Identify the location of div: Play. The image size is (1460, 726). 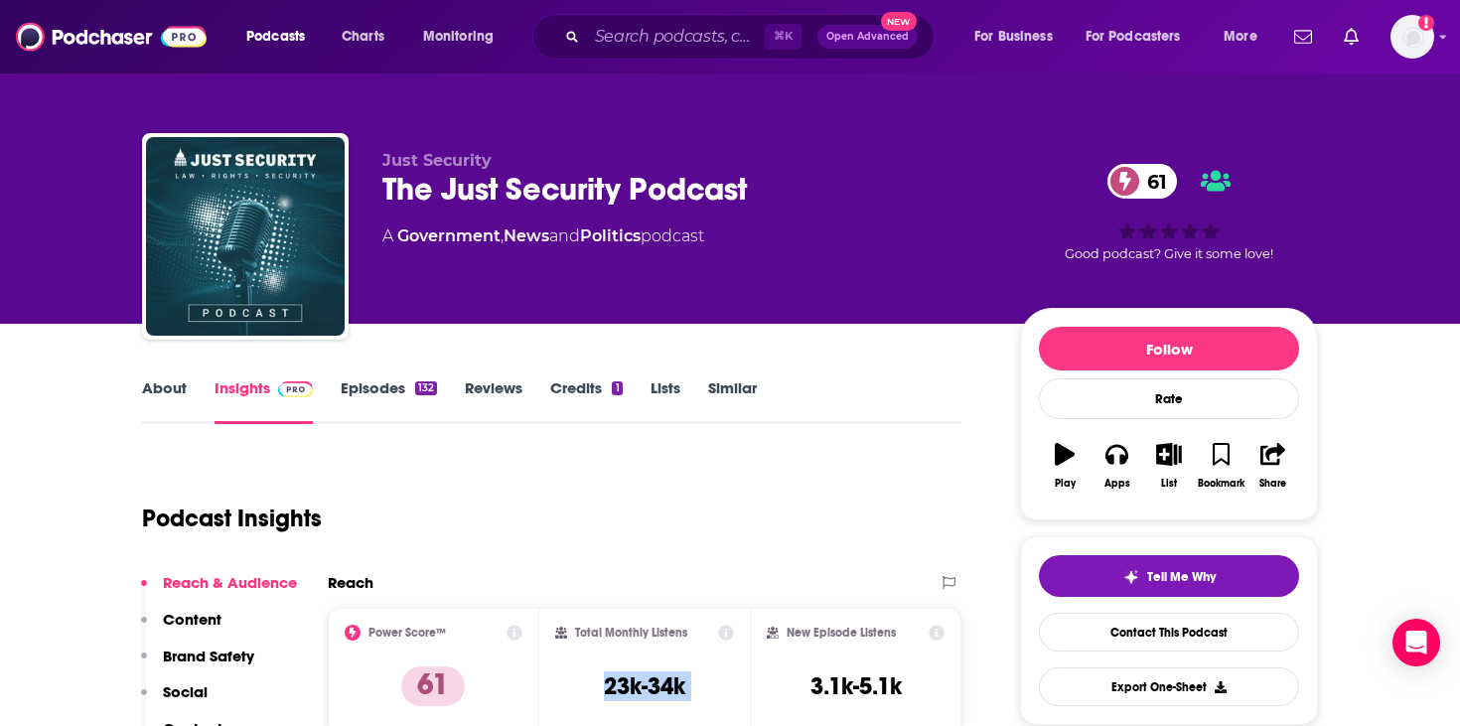
(1065, 484).